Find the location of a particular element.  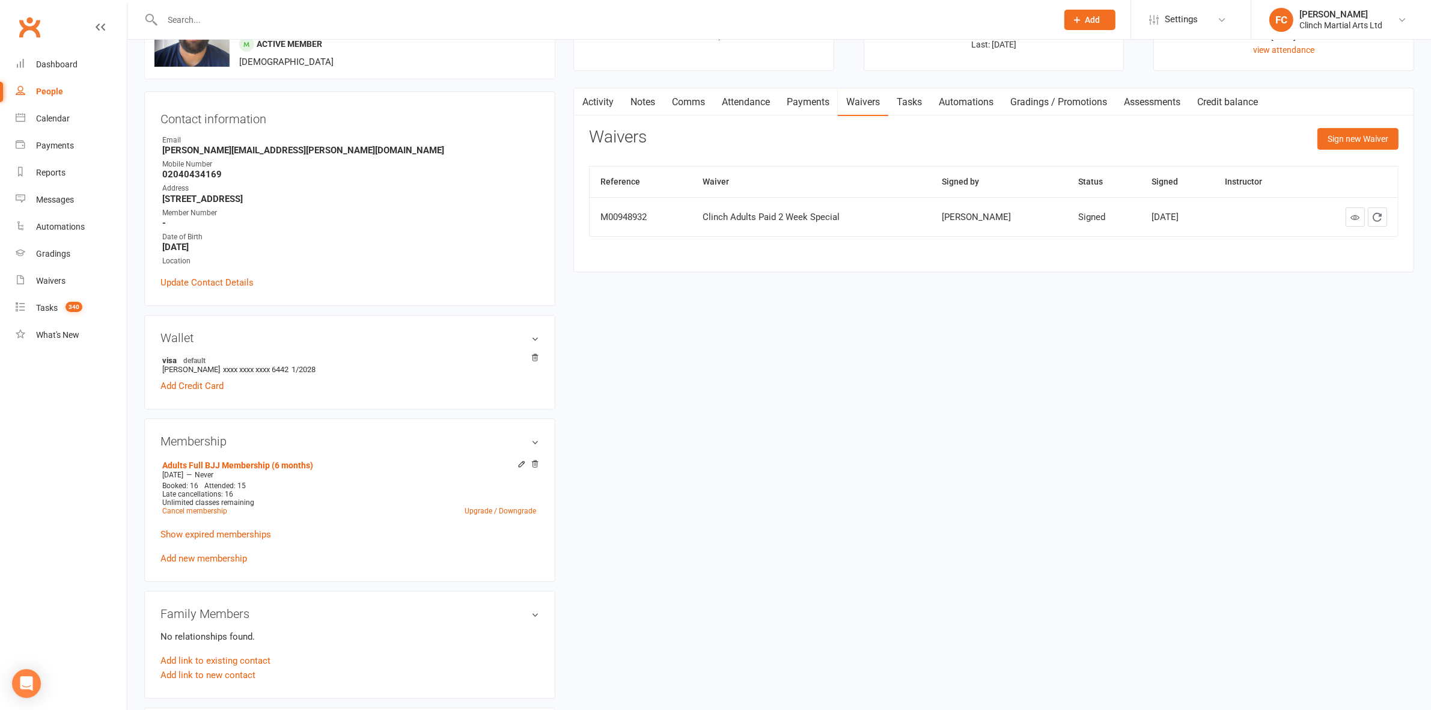

div: FC is located at coordinates (1282, 20).